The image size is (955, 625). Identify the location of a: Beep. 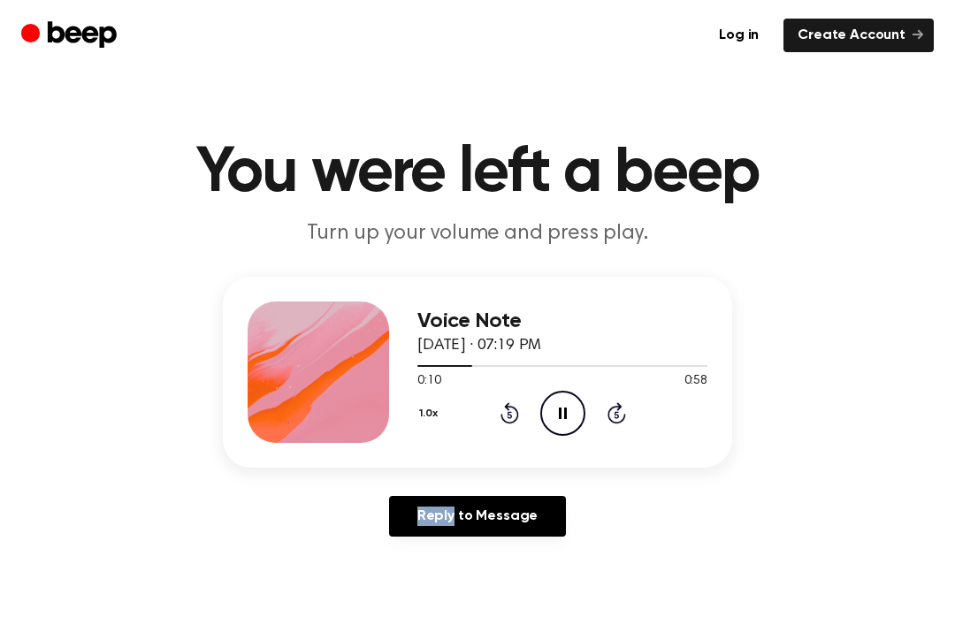
(71, 35).